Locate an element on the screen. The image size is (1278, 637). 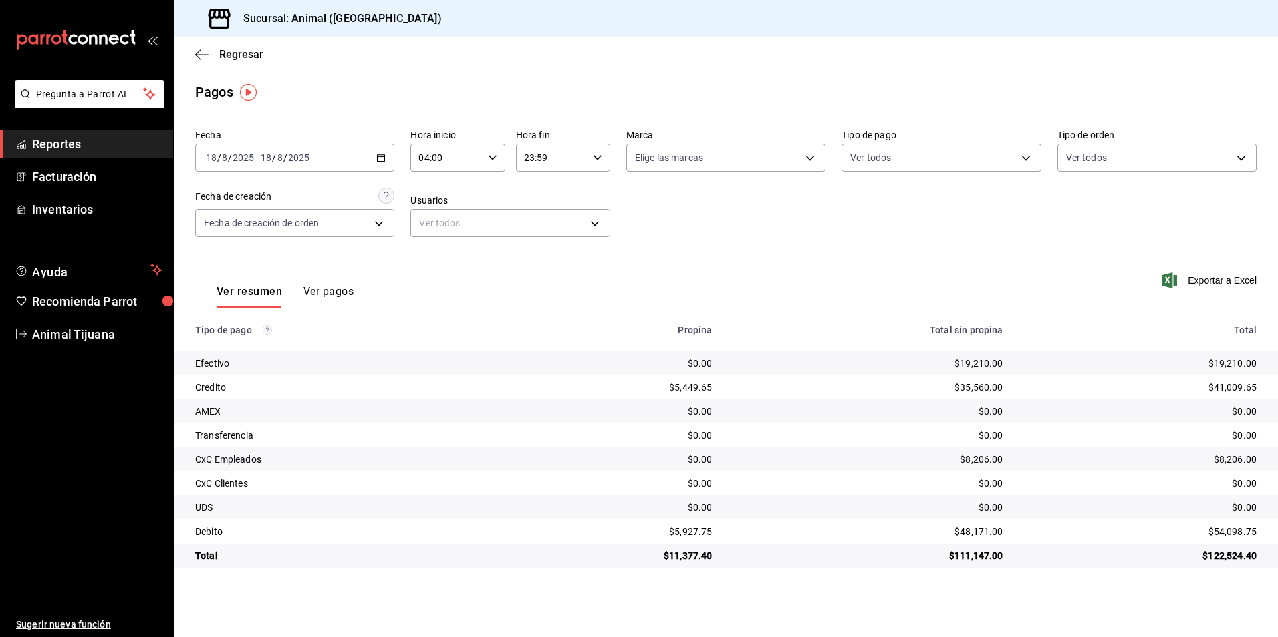
span: Ayuda is located at coordinates (88, 270).